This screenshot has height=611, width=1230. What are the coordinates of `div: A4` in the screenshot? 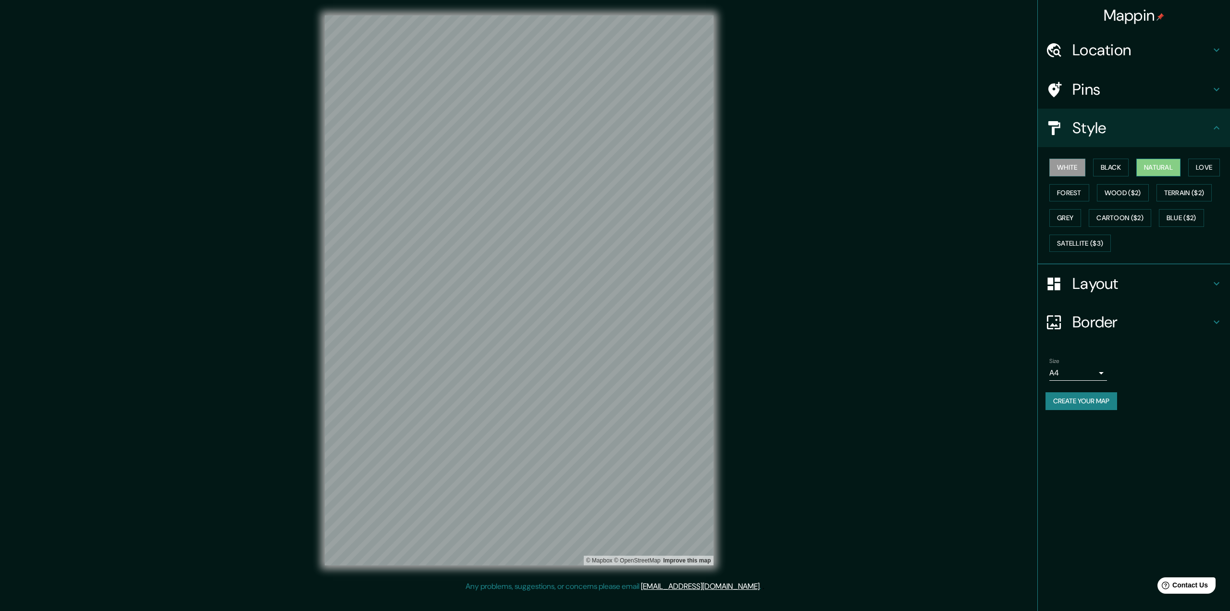 It's located at (1078, 373).